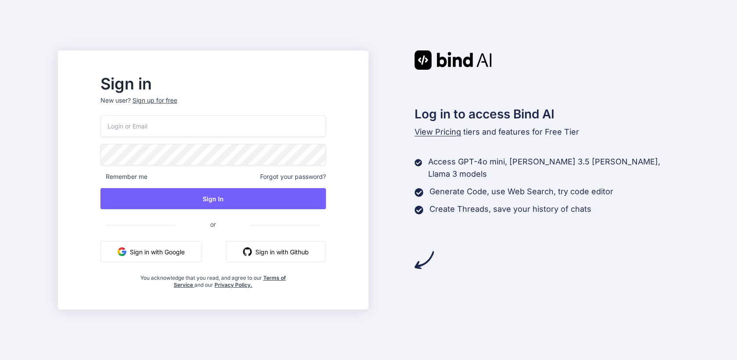  I want to click on p: Generate Code, use Web Search, try code editor, so click(521, 192).